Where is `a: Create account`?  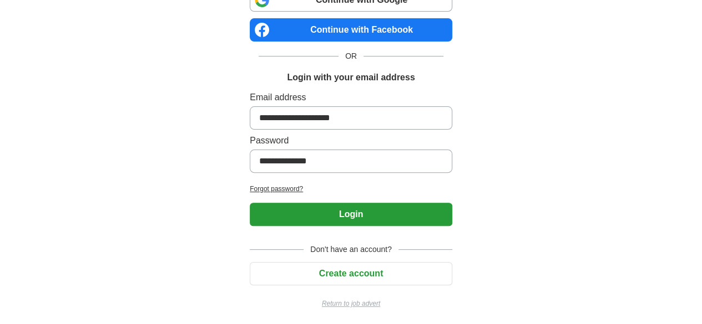 a: Create account is located at coordinates (350, 273).